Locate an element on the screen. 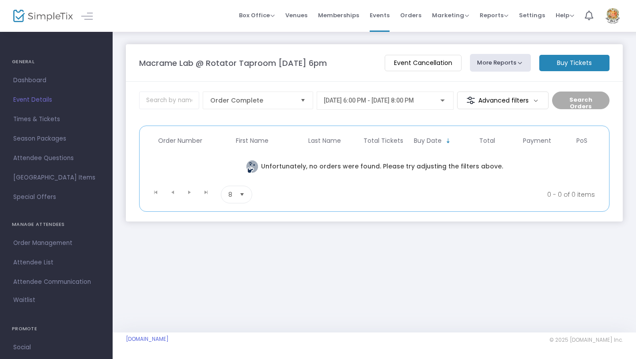  span: 8 is located at coordinates (230, 194).